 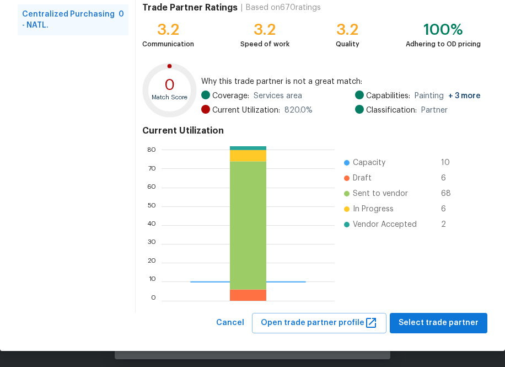 What do you see at coordinates (450, 224) in the screenshot?
I see `span: 2` at bounding box center [450, 224].